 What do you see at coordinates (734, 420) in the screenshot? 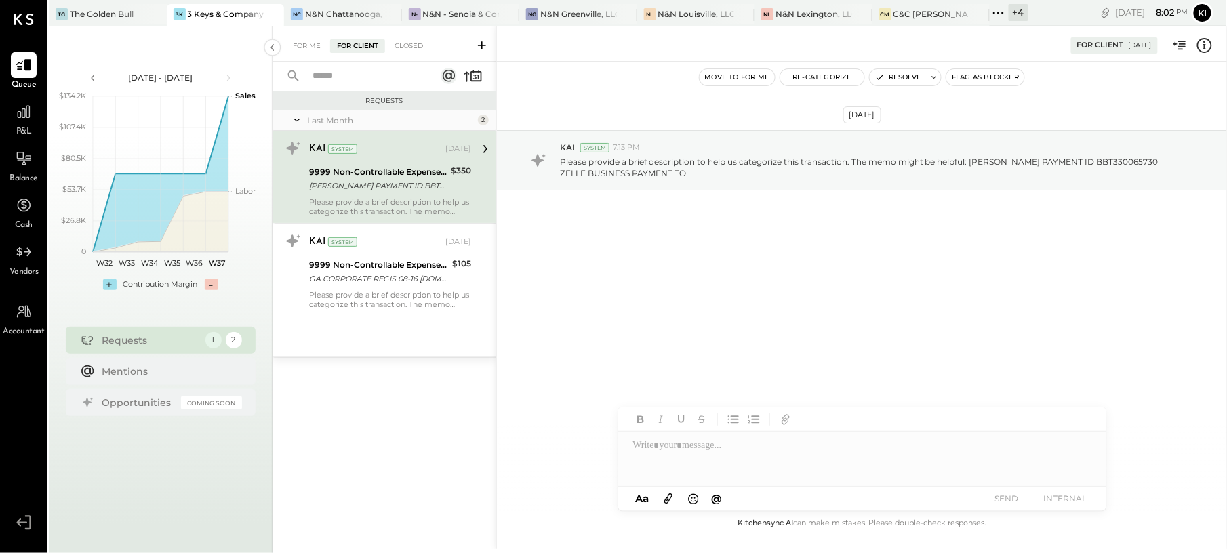
I see `button: Unordered List` at bounding box center [734, 420].